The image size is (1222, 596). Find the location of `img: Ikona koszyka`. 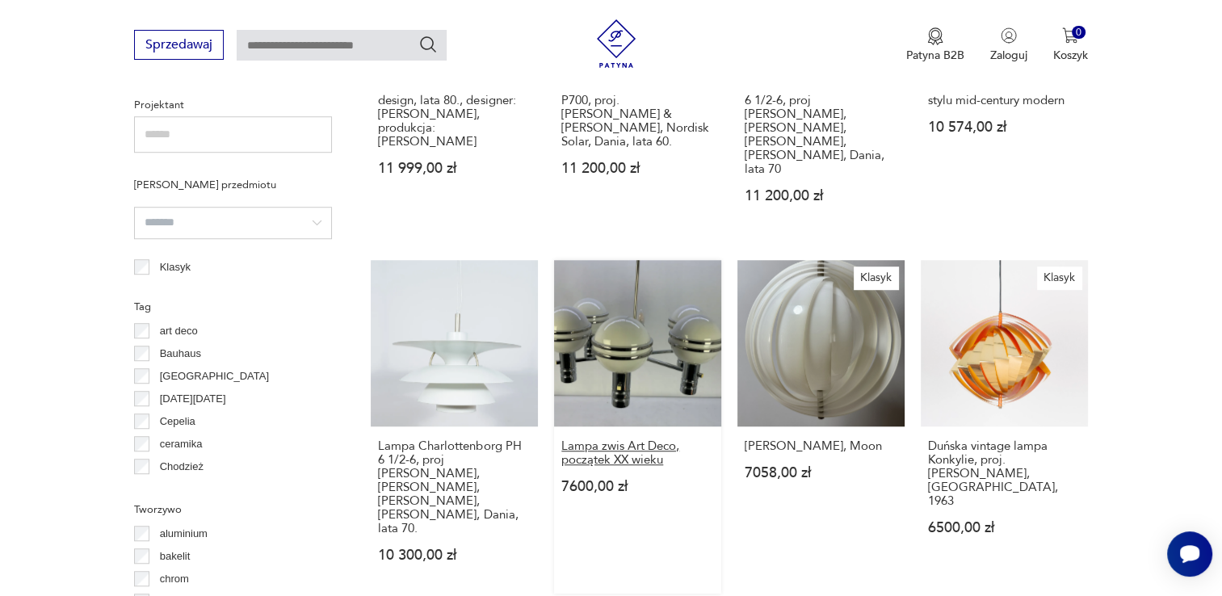

img: Ikona koszyka is located at coordinates (1070, 36).